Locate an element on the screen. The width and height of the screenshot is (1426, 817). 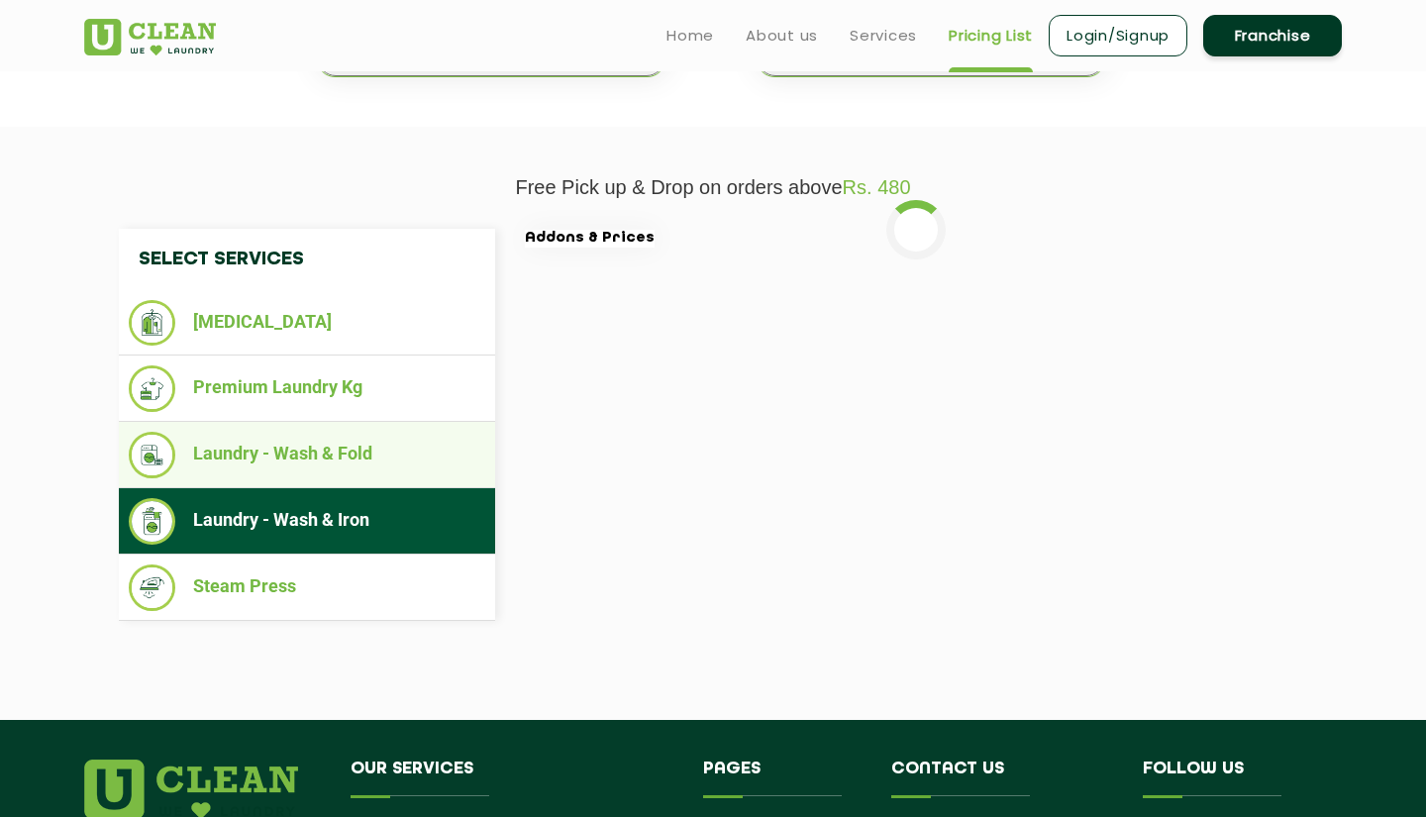
a: Services is located at coordinates (883, 36).